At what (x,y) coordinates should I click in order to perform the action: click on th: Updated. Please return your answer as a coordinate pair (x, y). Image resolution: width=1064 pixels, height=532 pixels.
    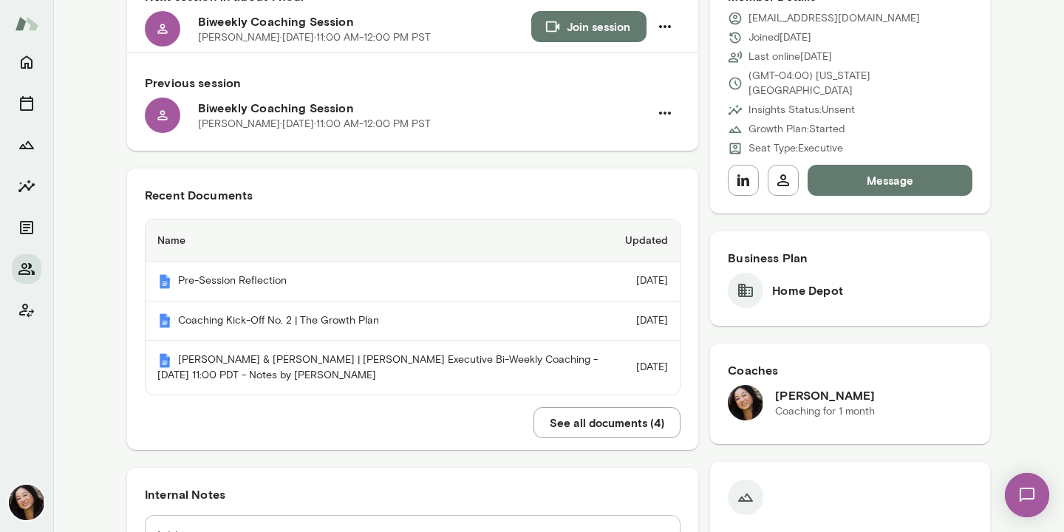
    Looking at the image, I should click on (647, 240).